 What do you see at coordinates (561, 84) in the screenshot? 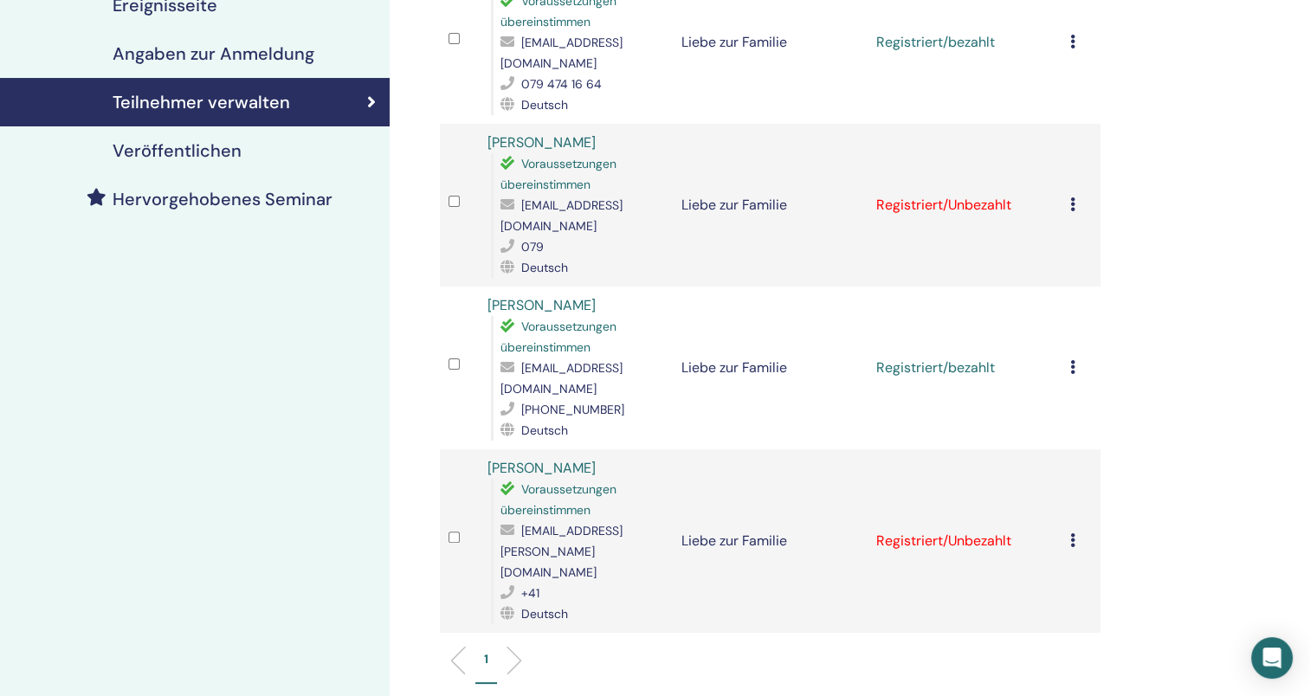
I see `span: 079 474 16 64` at bounding box center [561, 84].